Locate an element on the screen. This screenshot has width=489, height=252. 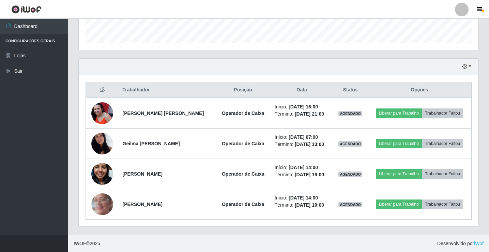
a: iWof is located at coordinates (479, 243).